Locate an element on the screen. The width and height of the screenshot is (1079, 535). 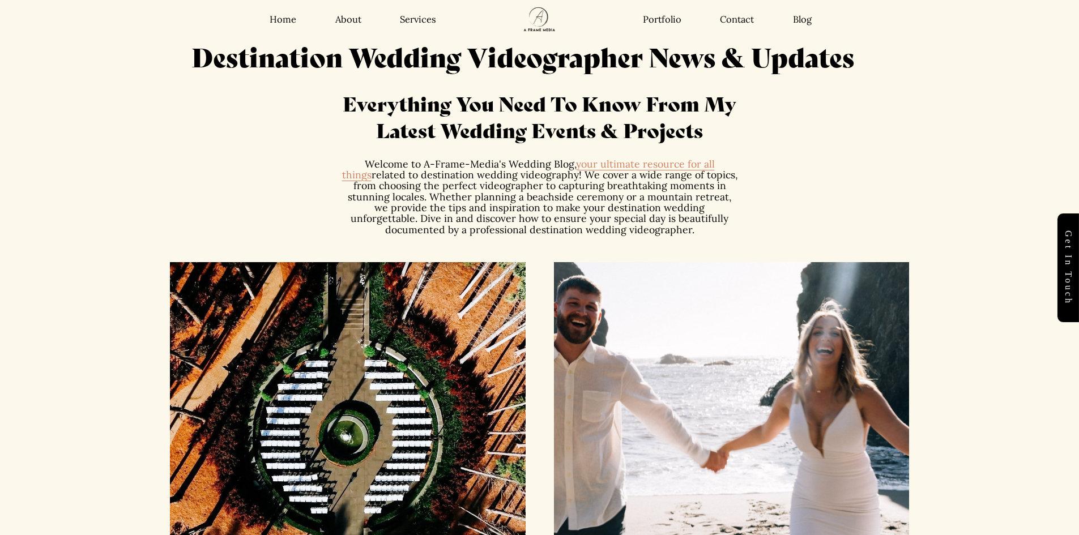
a: Services is located at coordinates (418, 19).